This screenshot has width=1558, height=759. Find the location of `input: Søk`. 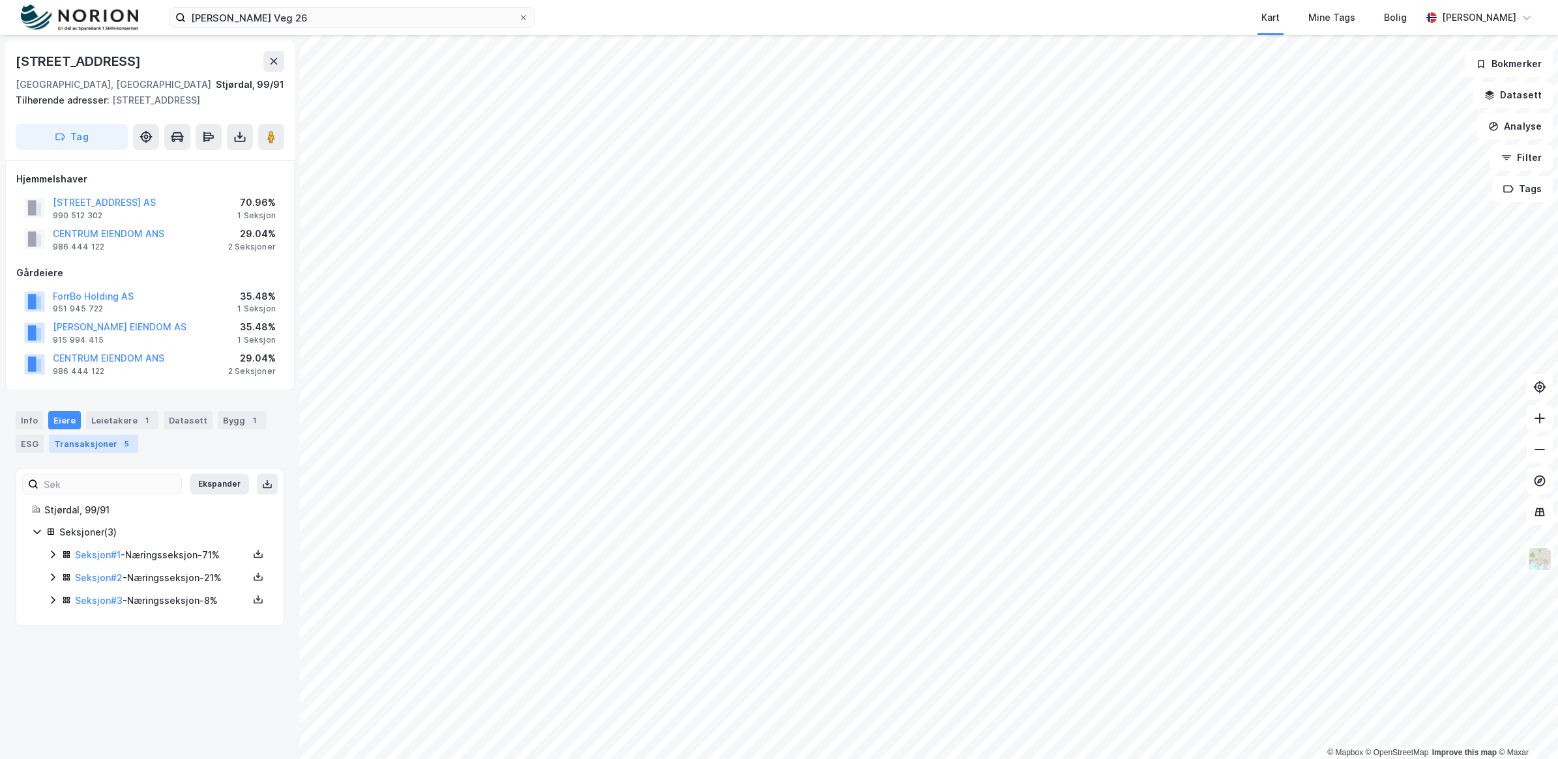

input: Søk is located at coordinates (110, 484).